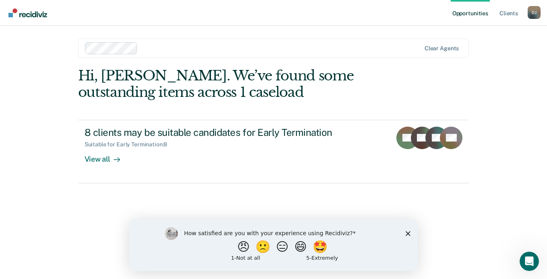 This screenshot has height=279, width=547. Describe the element at coordinates (191, 28) in the screenshot. I see `button: 5` at that location.